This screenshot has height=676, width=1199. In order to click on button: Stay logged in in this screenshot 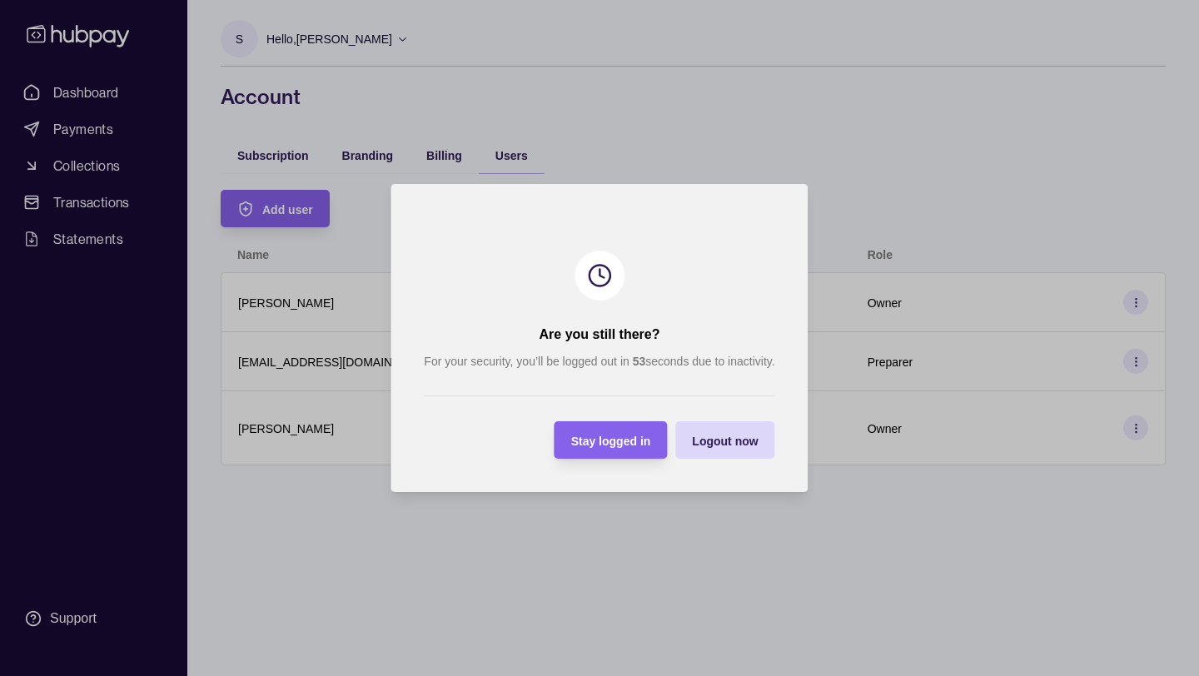, I will do `click(611, 440)`.